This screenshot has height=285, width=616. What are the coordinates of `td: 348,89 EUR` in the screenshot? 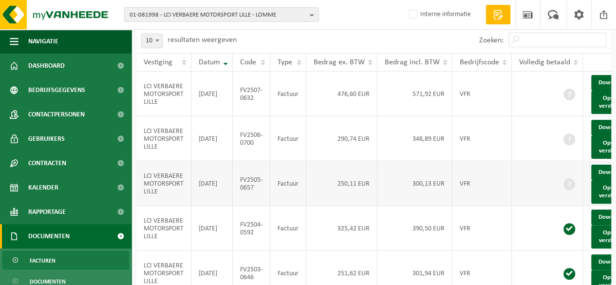 It's located at (415, 139).